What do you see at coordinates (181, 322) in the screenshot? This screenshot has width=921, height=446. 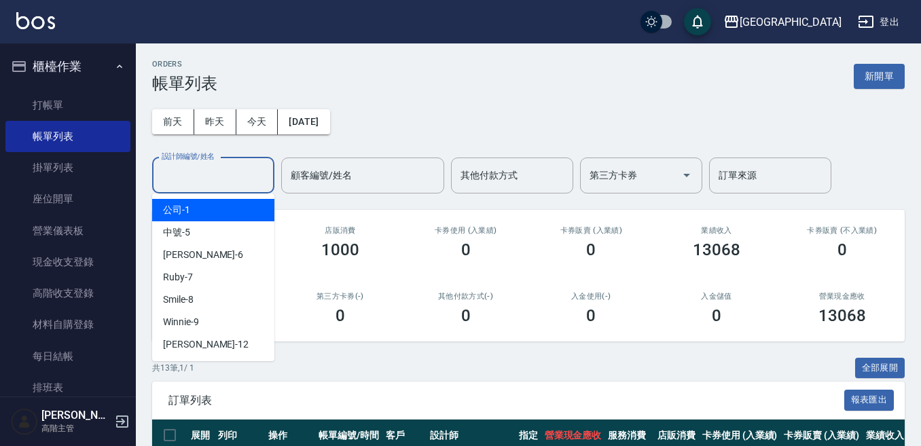 I see `span: Winnie -9` at bounding box center [181, 322].